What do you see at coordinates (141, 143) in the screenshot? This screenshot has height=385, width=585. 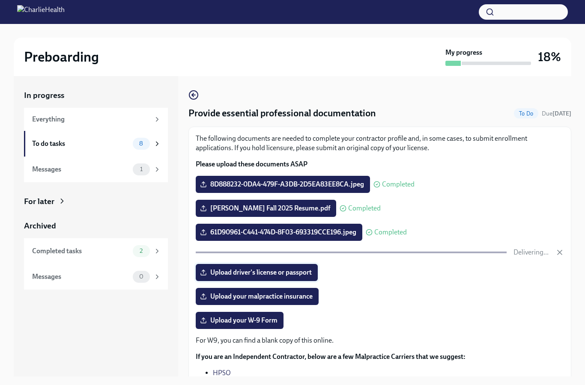 I see `span: 8` at bounding box center [141, 143].